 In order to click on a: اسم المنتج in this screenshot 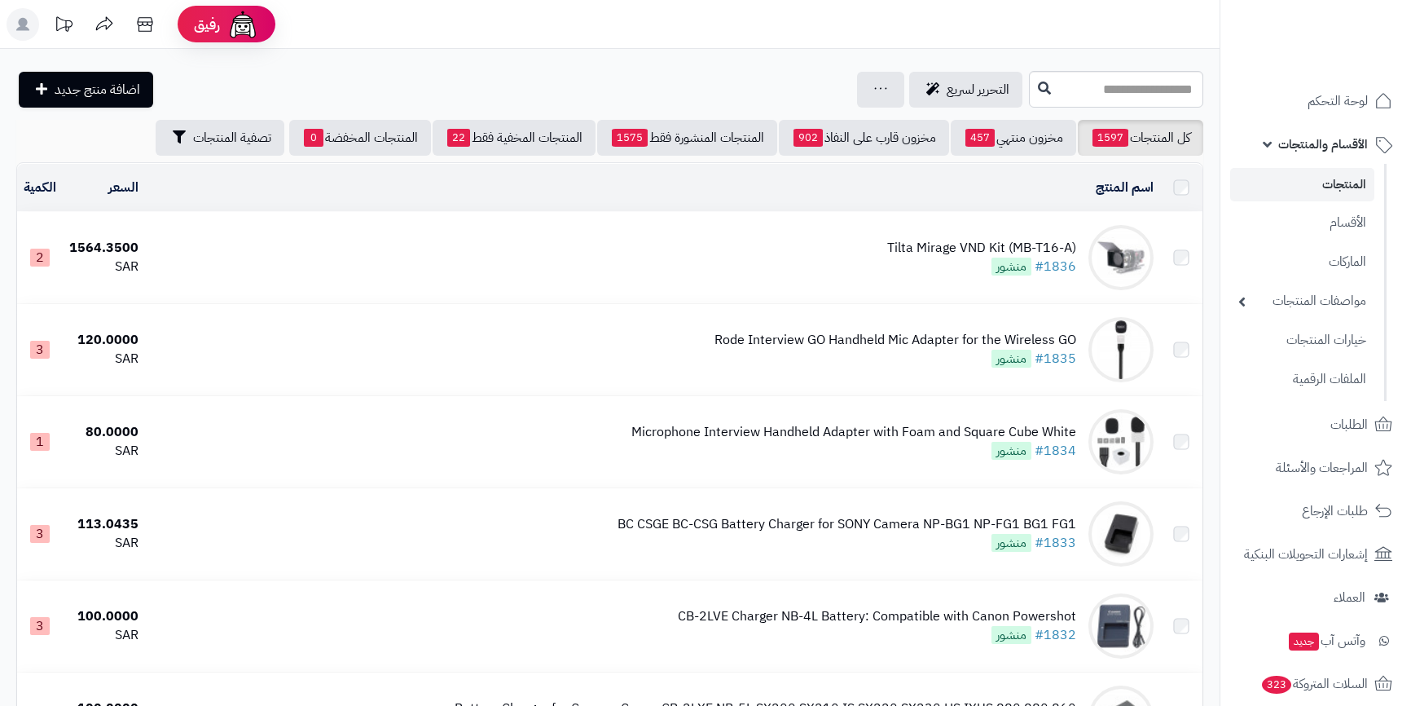, I will do `click(1124, 187)`.